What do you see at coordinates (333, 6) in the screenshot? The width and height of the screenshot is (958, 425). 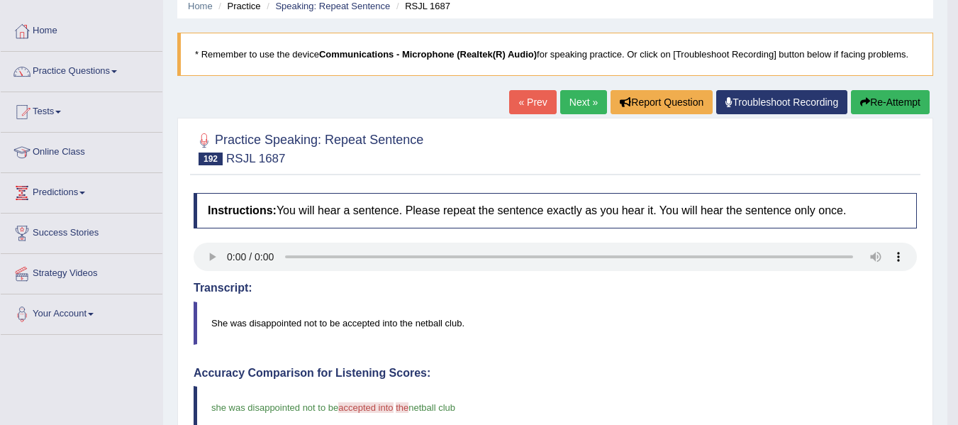 I see `a: Speaking: Repeat Sentence` at bounding box center [333, 6].